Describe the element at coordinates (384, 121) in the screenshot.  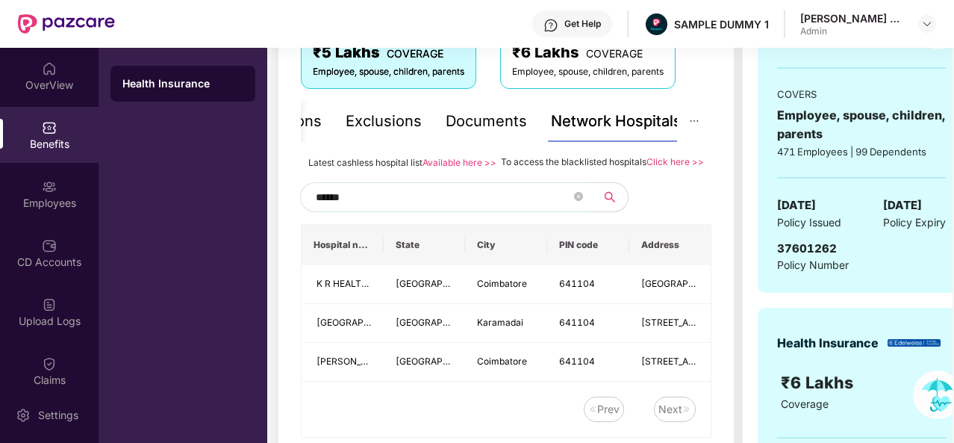
I see `div: Exclusions` at that location.